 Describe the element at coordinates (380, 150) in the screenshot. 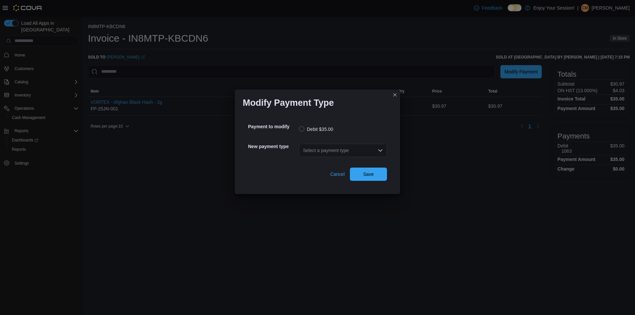

I see `button: Open list of options` at that location.